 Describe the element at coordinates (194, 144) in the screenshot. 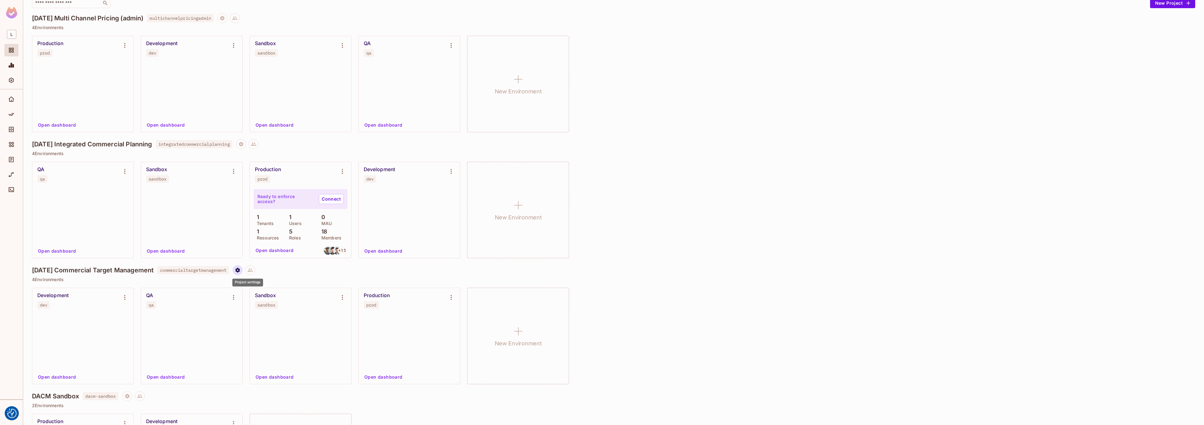

I see `span: integratedcommercialplanning` at that location.